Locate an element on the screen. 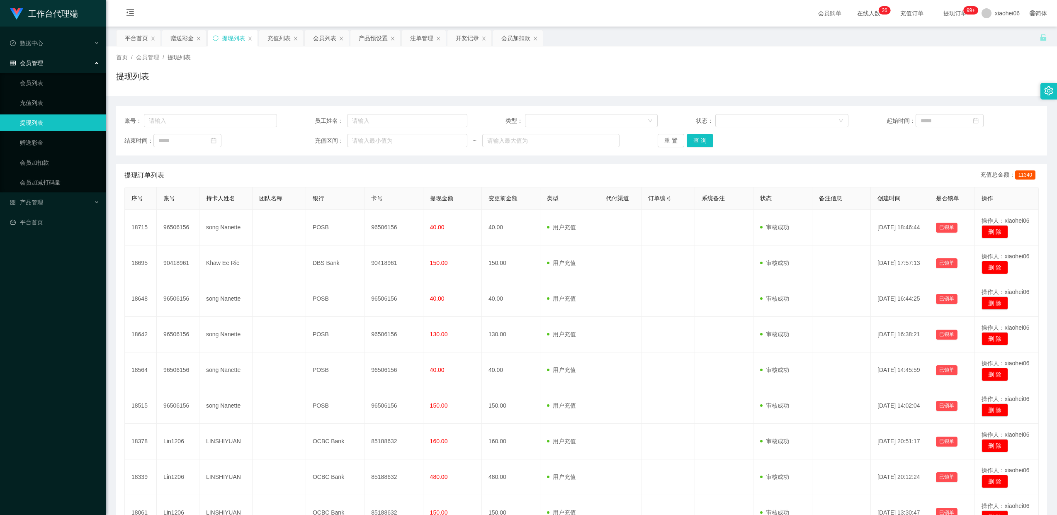 The width and height of the screenshot is (1057, 515). td: 18715 is located at coordinates (141, 228).